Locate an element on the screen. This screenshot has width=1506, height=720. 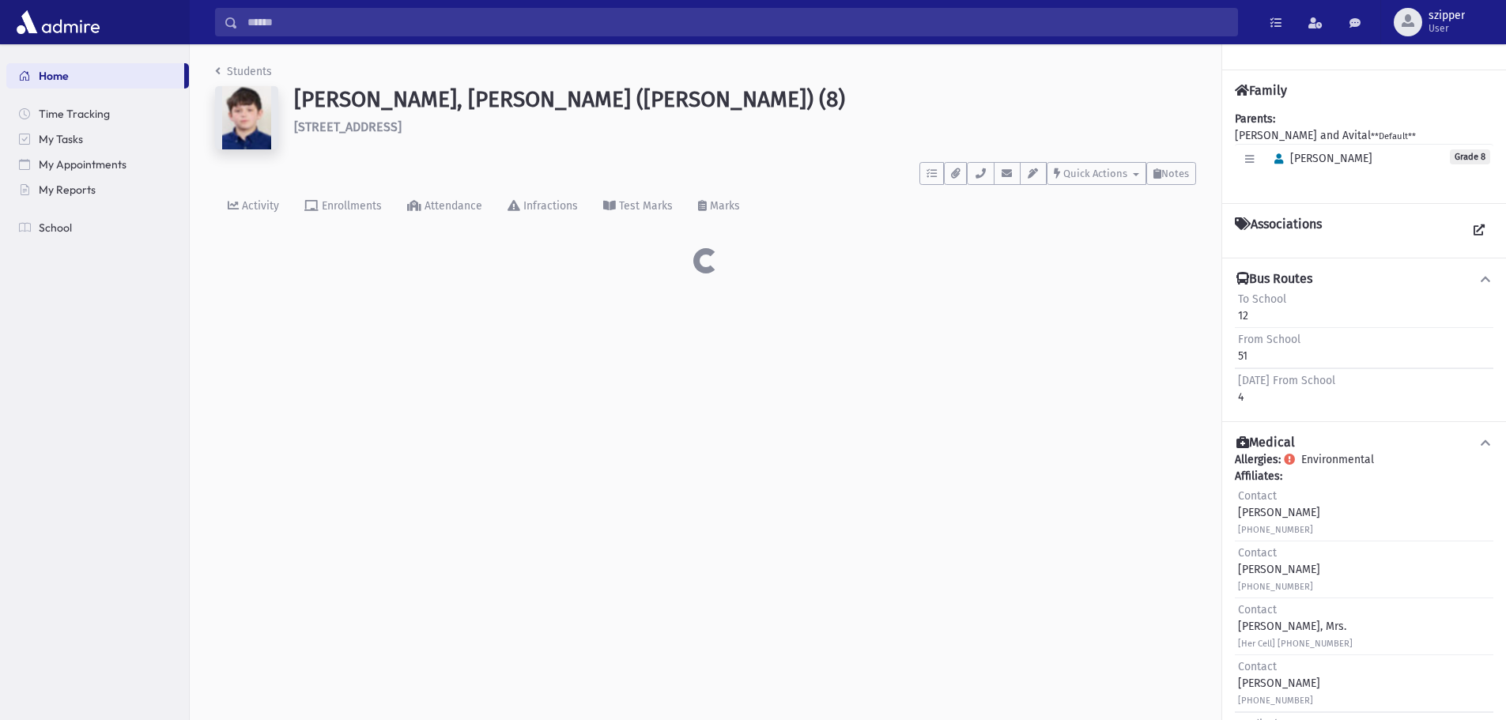
a: Students is located at coordinates (243, 71).